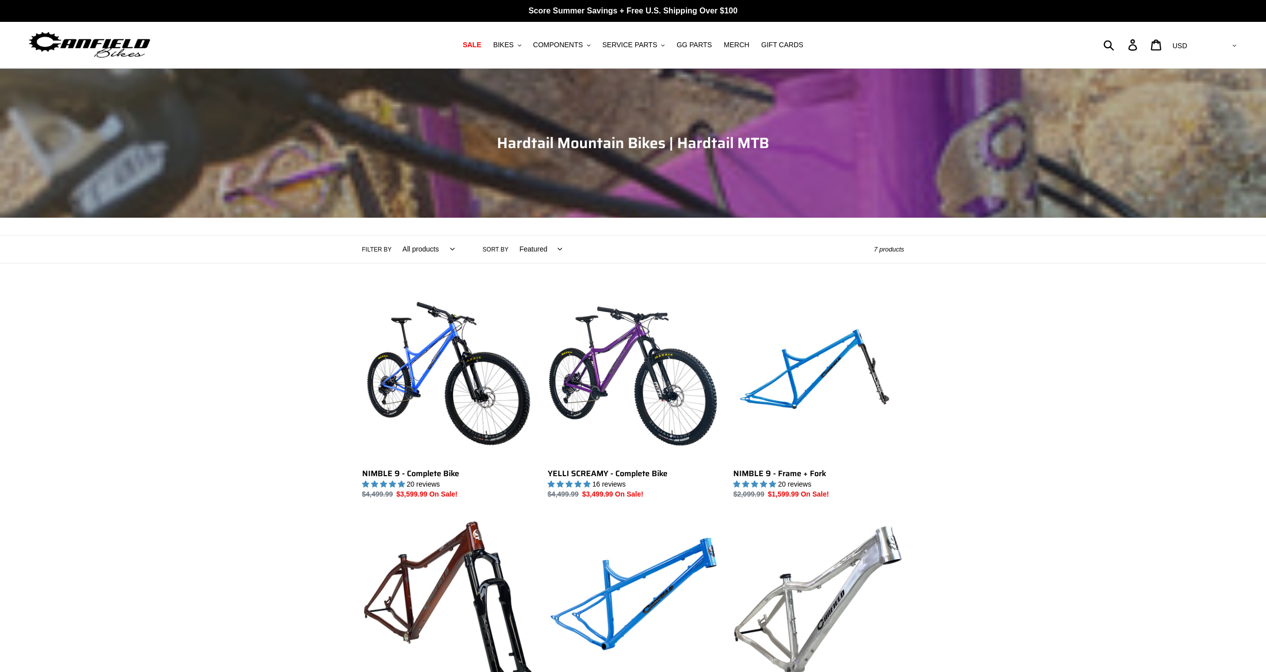 The width and height of the screenshot is (1266, 672). What do you see at coordinates (90, 45) in the screenshot?
I see `img: Canfield Bikes` at bounding box center [90, 45].